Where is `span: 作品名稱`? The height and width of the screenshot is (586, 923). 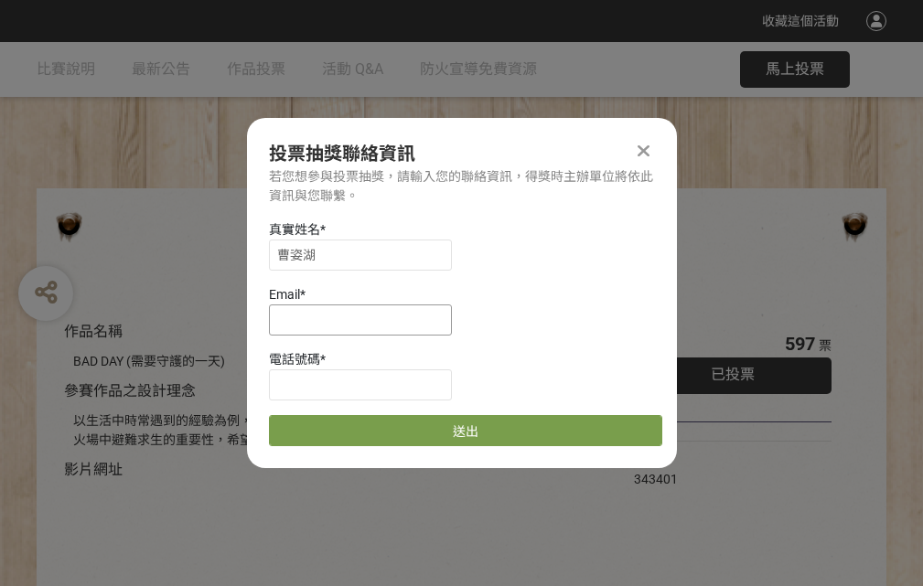
span: 作品名稱 is located at coordinates (93, 331).